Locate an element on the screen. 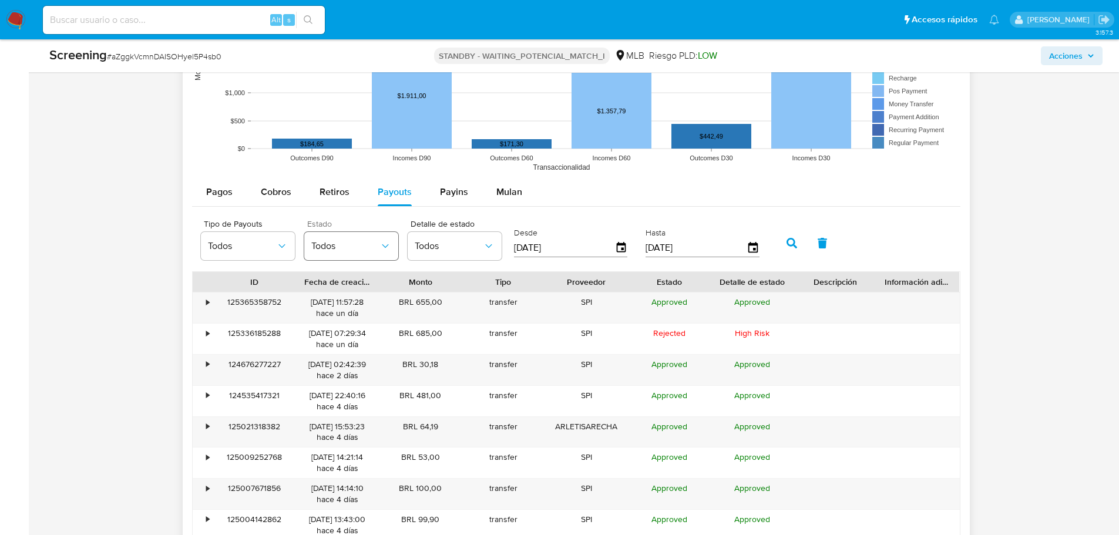  span: Acciones is located at coordinates (1065, 56).